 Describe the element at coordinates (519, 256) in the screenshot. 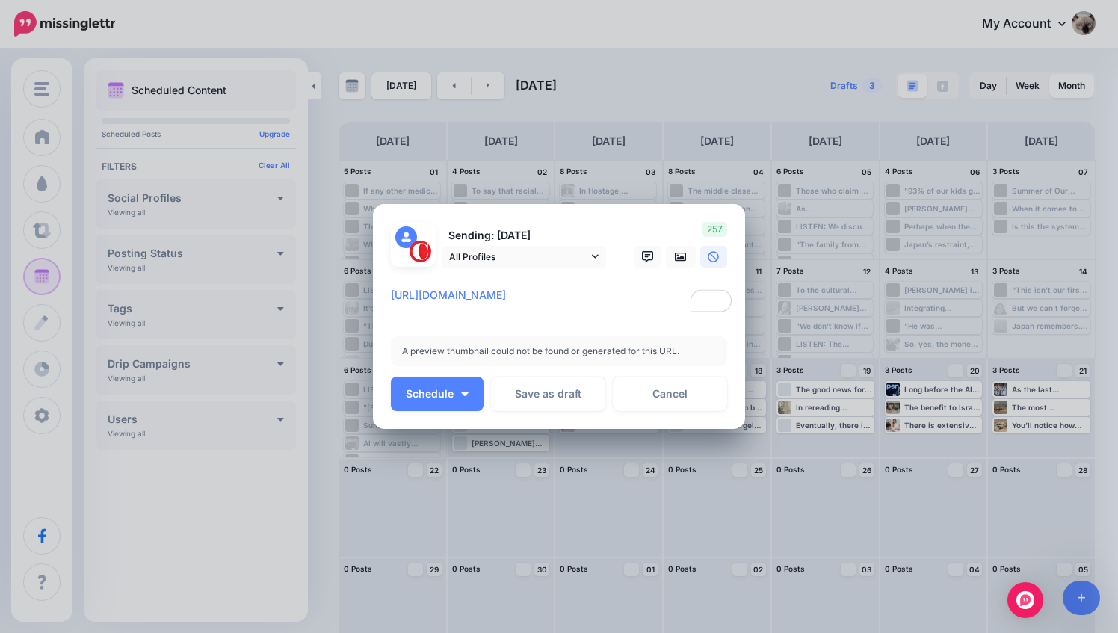

I see `span: All Profiles` at that location.